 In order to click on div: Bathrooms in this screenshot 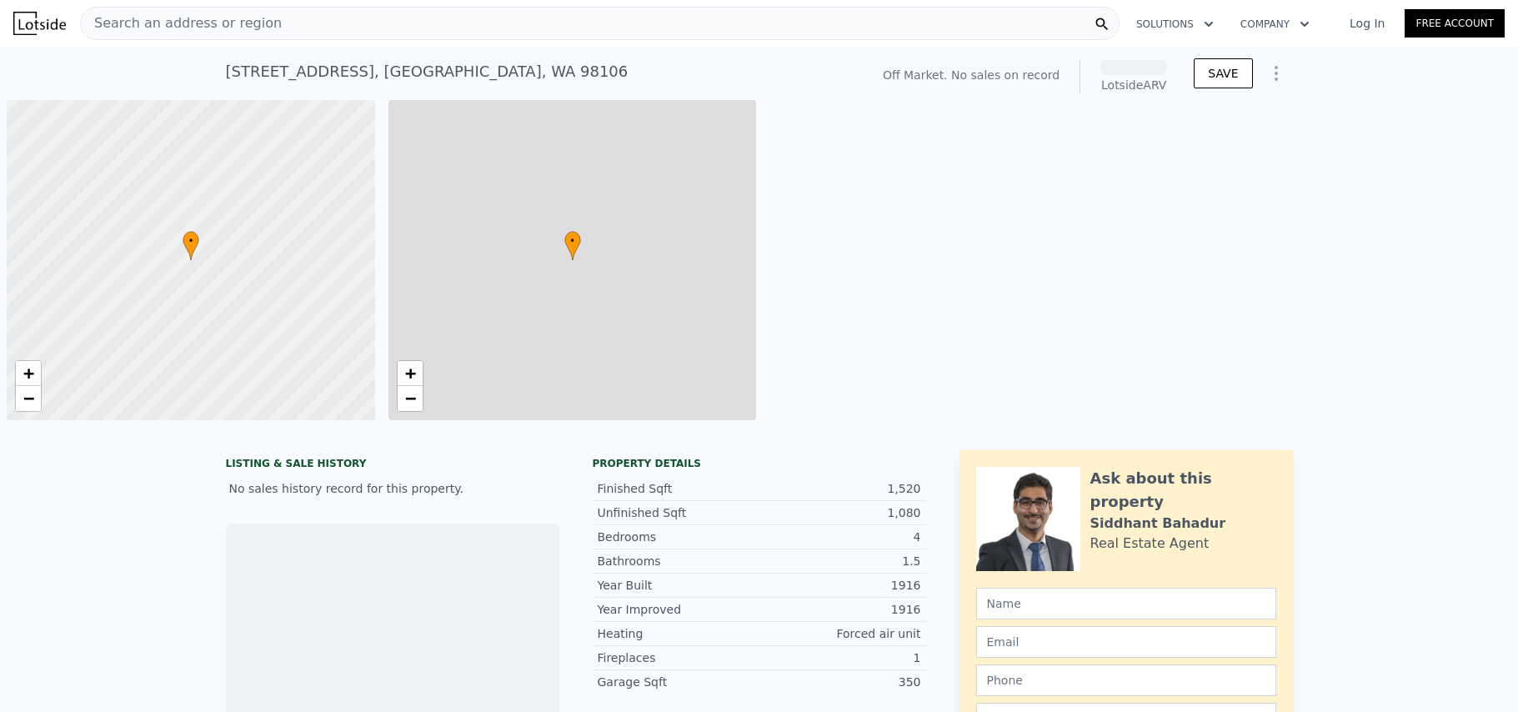, I will do `click(679, 561)`.